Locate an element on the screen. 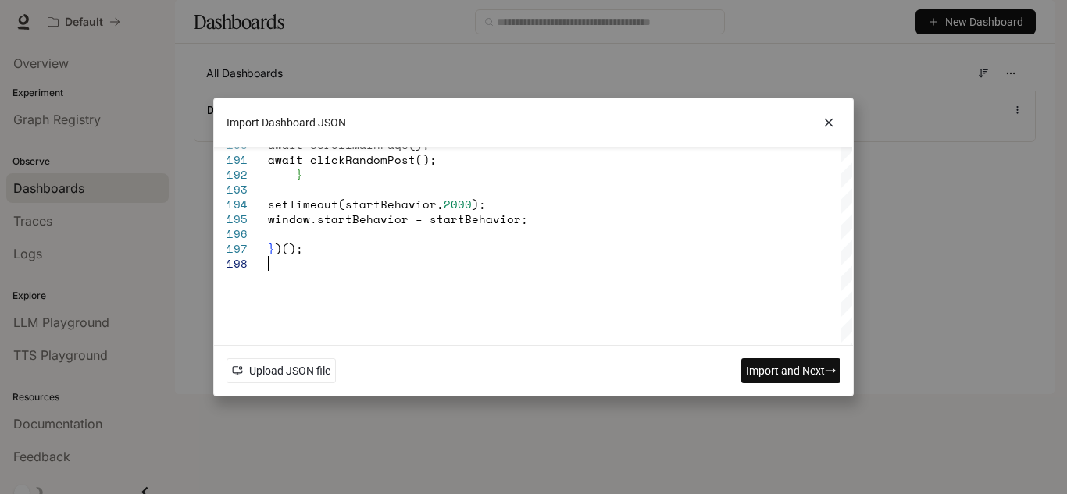  span: setTimeout(startBehavior, is located at coordinates (355, 204).